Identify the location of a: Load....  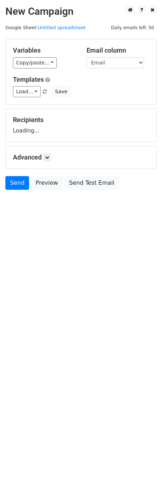
(27, 91).